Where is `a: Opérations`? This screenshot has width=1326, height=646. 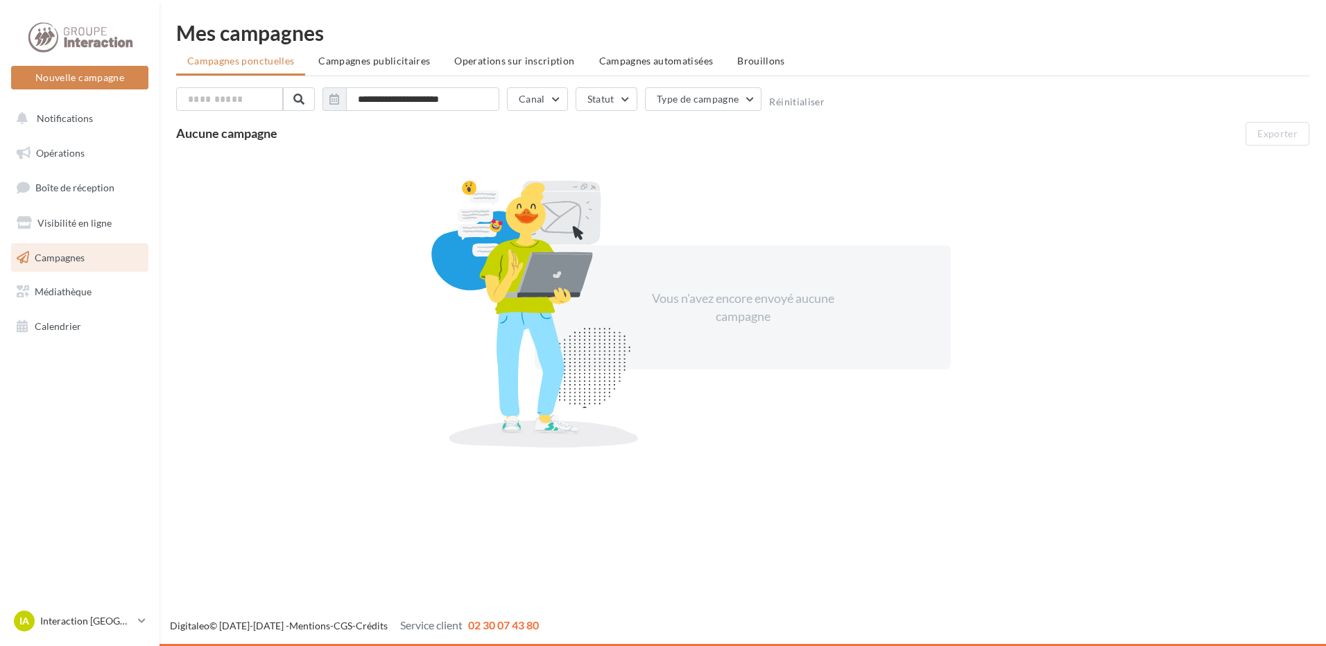 a: Opérations is located at coordinates (80, 153).